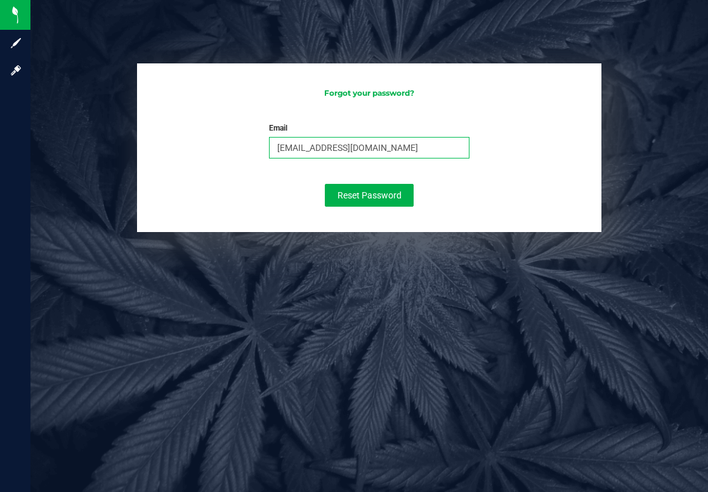  What do you see at coordinates (369, 148) in the screenshot?
I see `input: Email` at bounding box center [369, 148].